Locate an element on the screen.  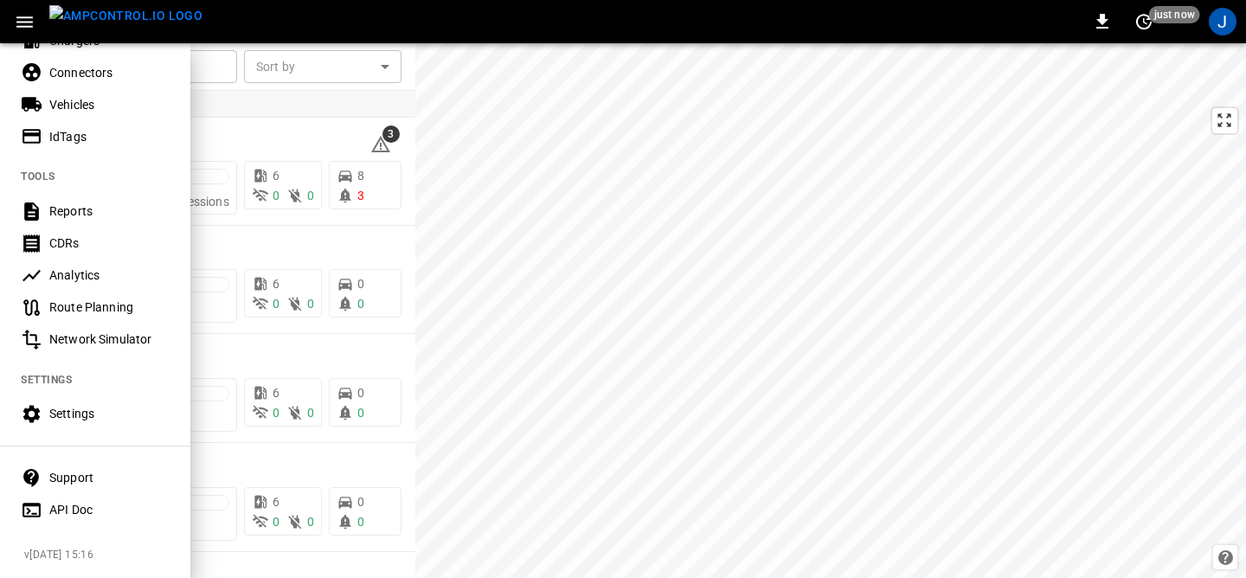
div: Vehicles is located at coordinates (109, 105).